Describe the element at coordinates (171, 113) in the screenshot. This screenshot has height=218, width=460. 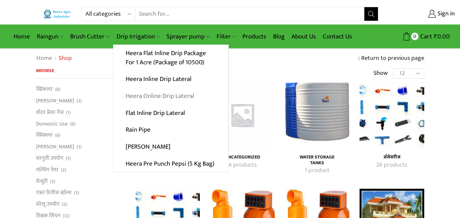
I see `a: Flat Inline Drip Lateral` at that location.